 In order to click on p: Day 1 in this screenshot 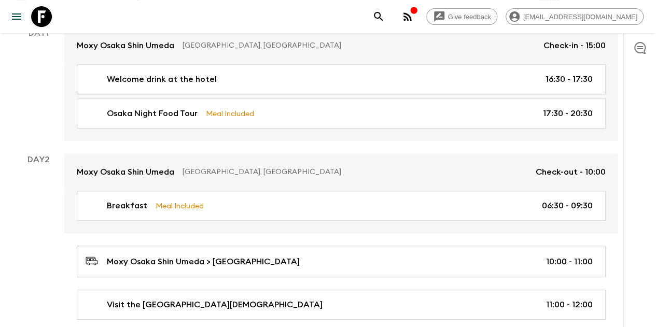, I will do `click(38, 33)`.